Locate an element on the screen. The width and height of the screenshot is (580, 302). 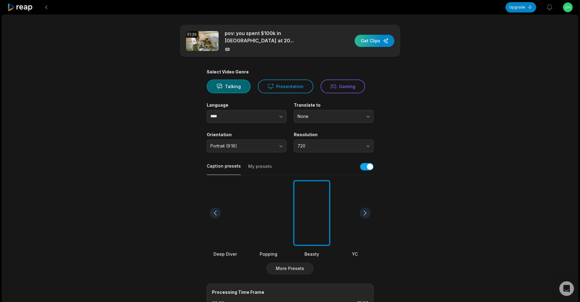
div: YC is located at coordinates (355, 254).